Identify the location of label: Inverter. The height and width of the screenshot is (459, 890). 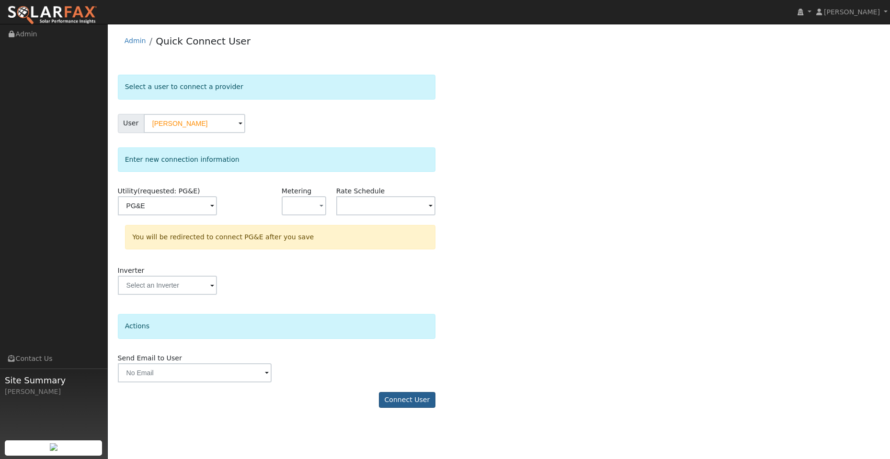
(131, 271).